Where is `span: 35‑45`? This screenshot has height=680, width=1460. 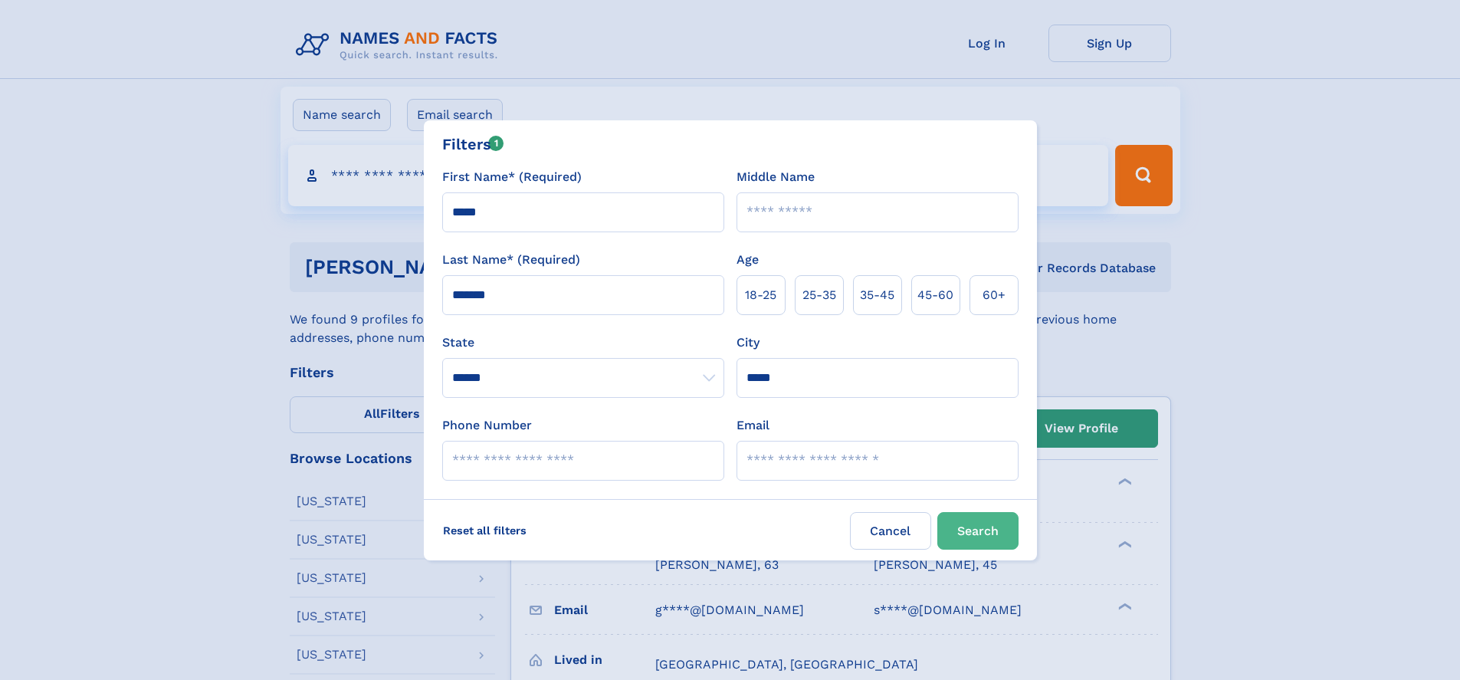
span: 35‑45 is located at coordinates (877, 295).